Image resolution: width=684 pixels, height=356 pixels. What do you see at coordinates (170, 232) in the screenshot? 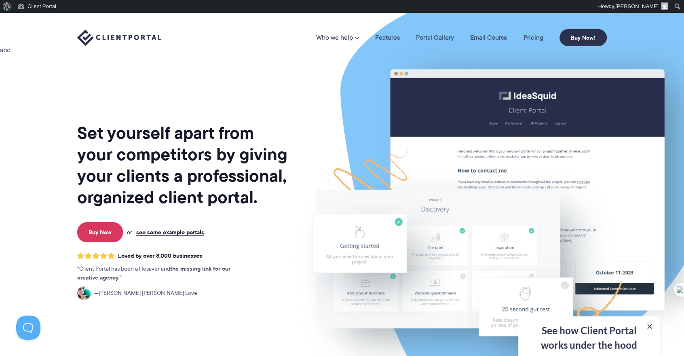
I see `a: see some example portals` at bounding box center [170, 232].